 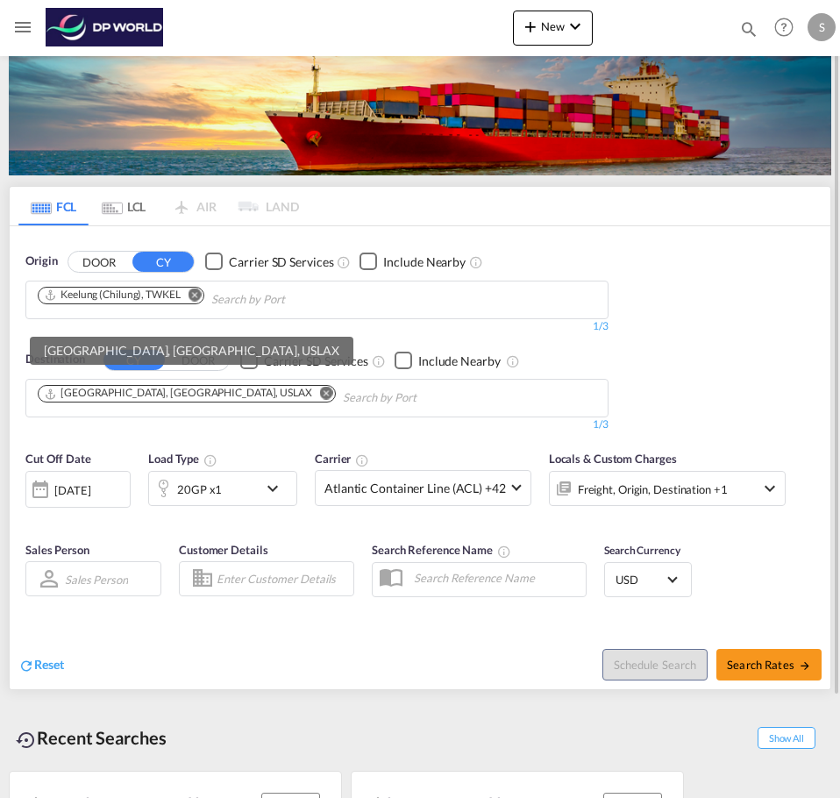 I want to click on span: Sales Person, so click(x=57, y=550).